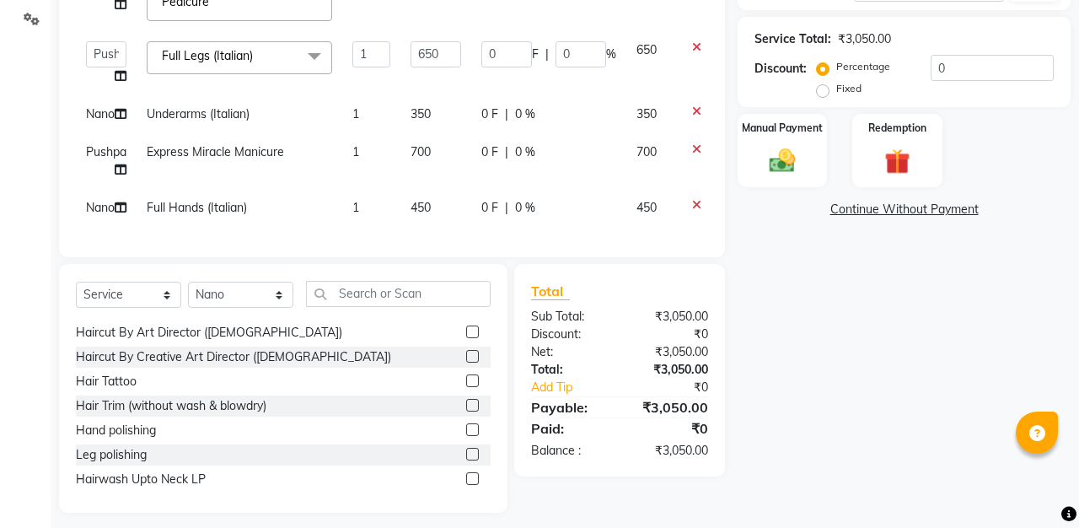 The width and height of the screenshot is (1079, 528). I want to click on span: Full Legs (Italian), so click(207, 56).